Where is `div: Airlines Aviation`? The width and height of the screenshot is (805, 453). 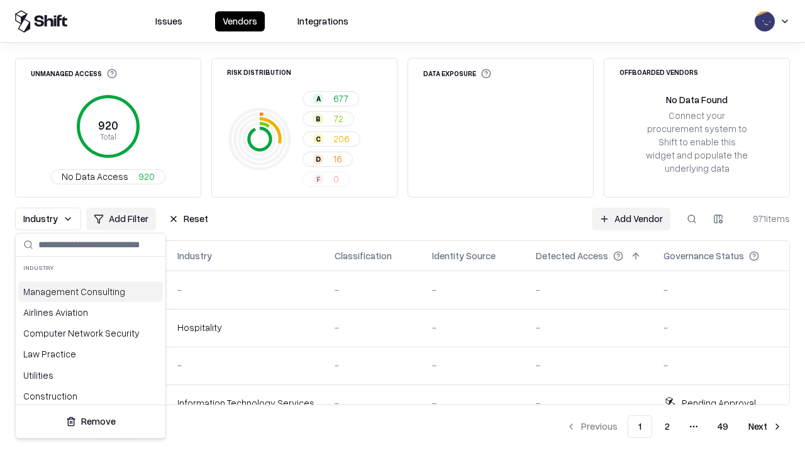 div: Airlines Aviation is located at coordinates (91, 312).